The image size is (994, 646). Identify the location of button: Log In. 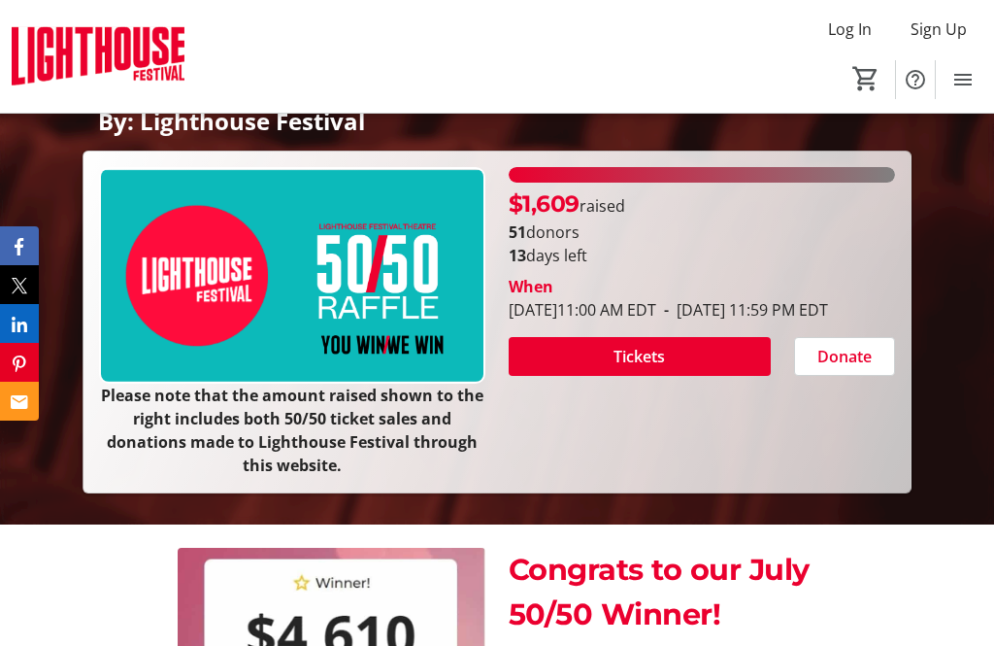
(850, 29).